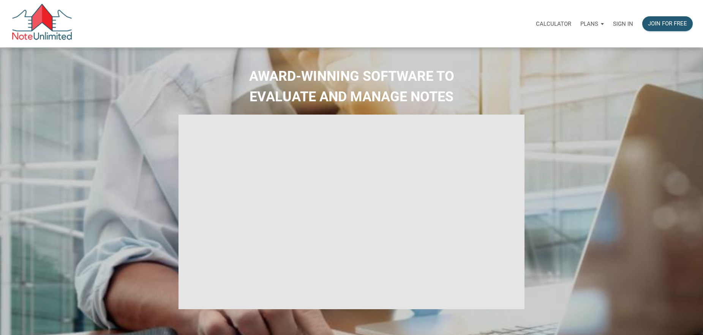 This screenshot has width=703, height=335. I want to click on button: Plans, so click(592, 24).